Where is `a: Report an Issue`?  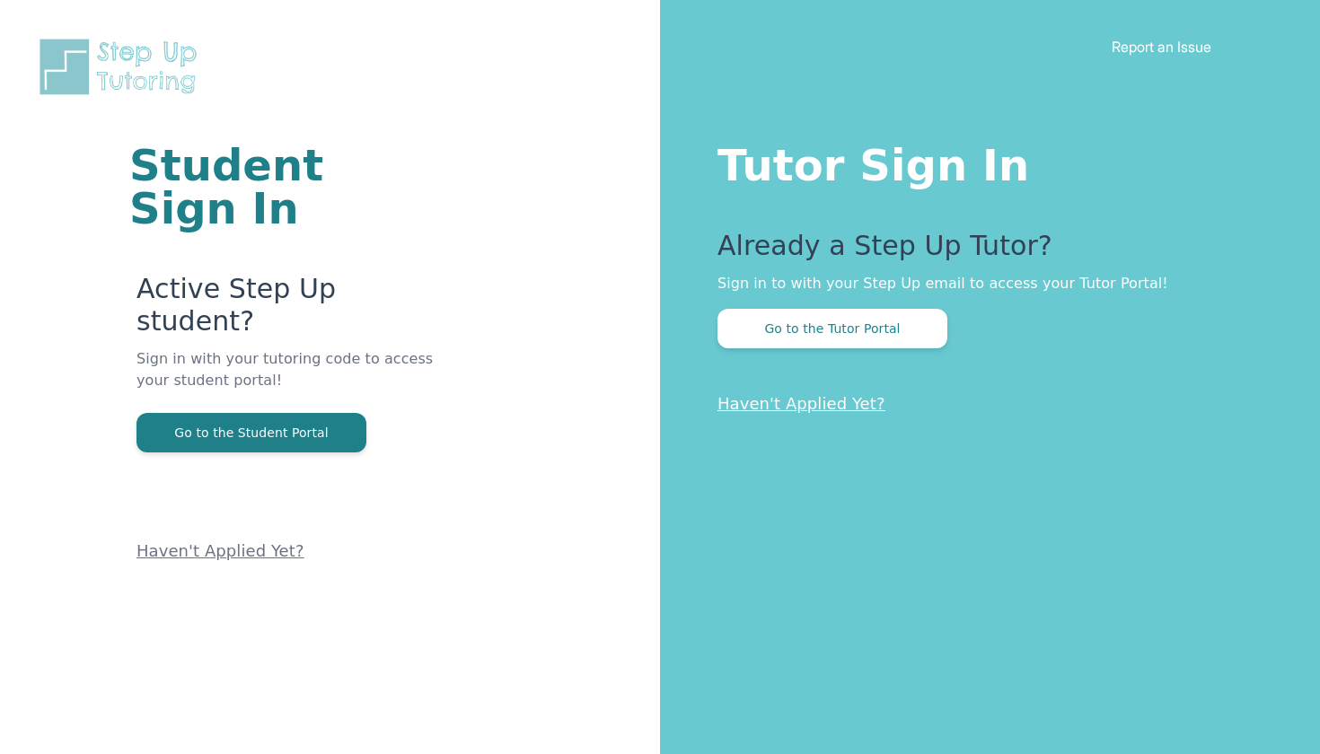
a: Report an Issue is located at coordinates (1161, 47).